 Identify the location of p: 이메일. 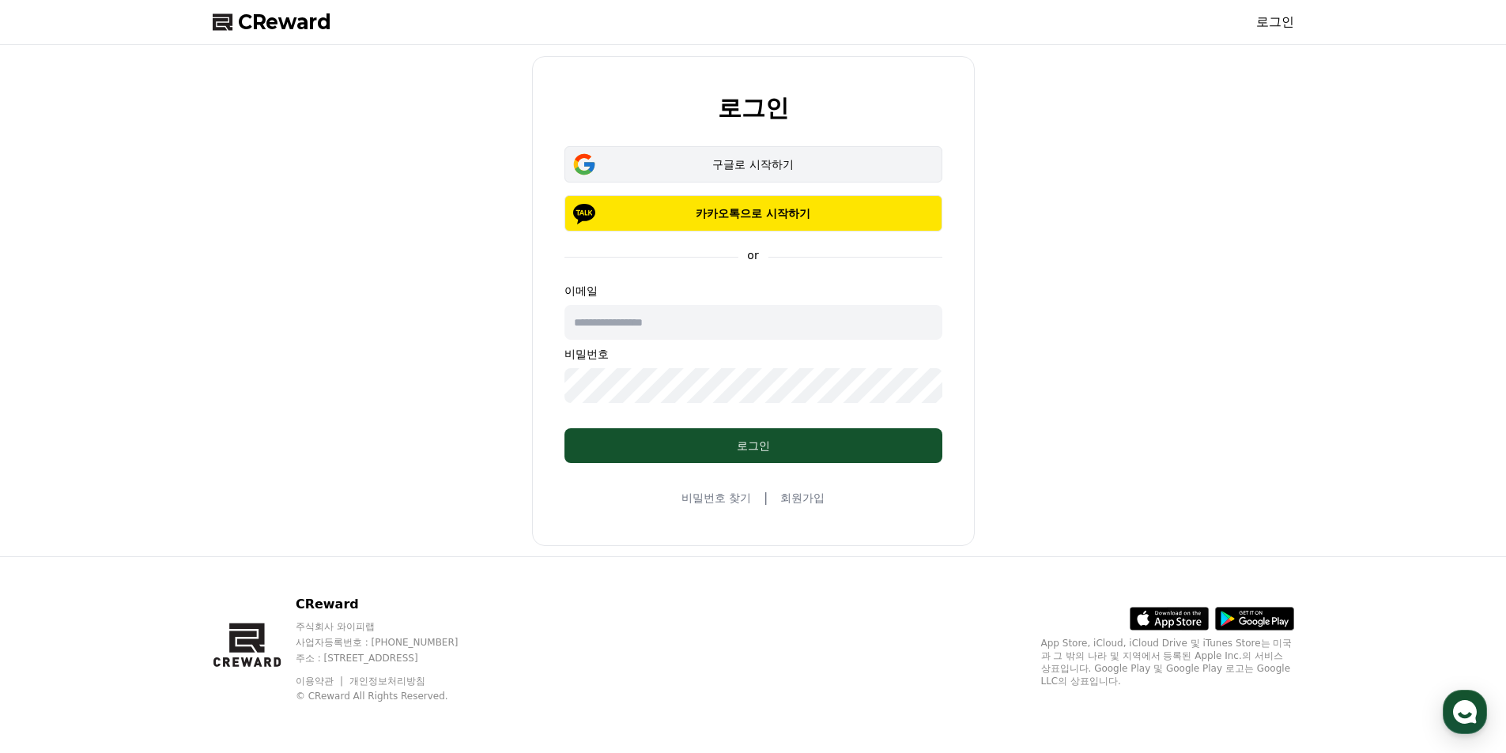
(753, 291).